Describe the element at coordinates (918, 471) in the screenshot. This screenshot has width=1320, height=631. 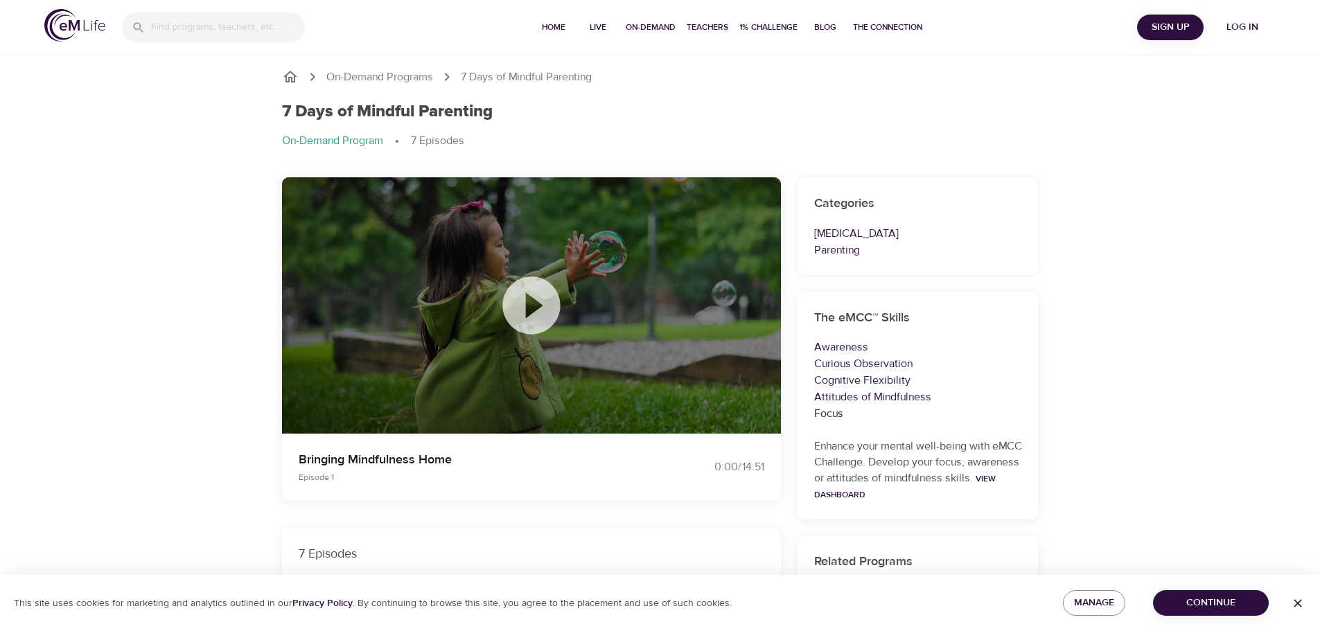
I see `p: Enhance your mental well-being with eMCC Challenge. Develop your focus, awareness or attitudes of...` at that location.